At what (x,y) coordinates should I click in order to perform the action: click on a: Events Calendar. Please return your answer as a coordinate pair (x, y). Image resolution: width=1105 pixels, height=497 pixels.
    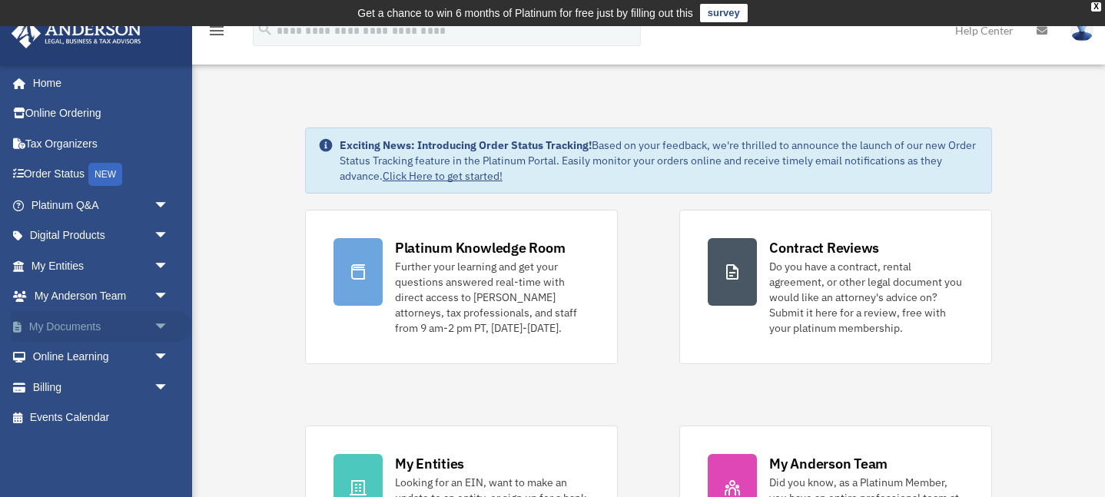
    Looking at the image, I should click on (101, 418).